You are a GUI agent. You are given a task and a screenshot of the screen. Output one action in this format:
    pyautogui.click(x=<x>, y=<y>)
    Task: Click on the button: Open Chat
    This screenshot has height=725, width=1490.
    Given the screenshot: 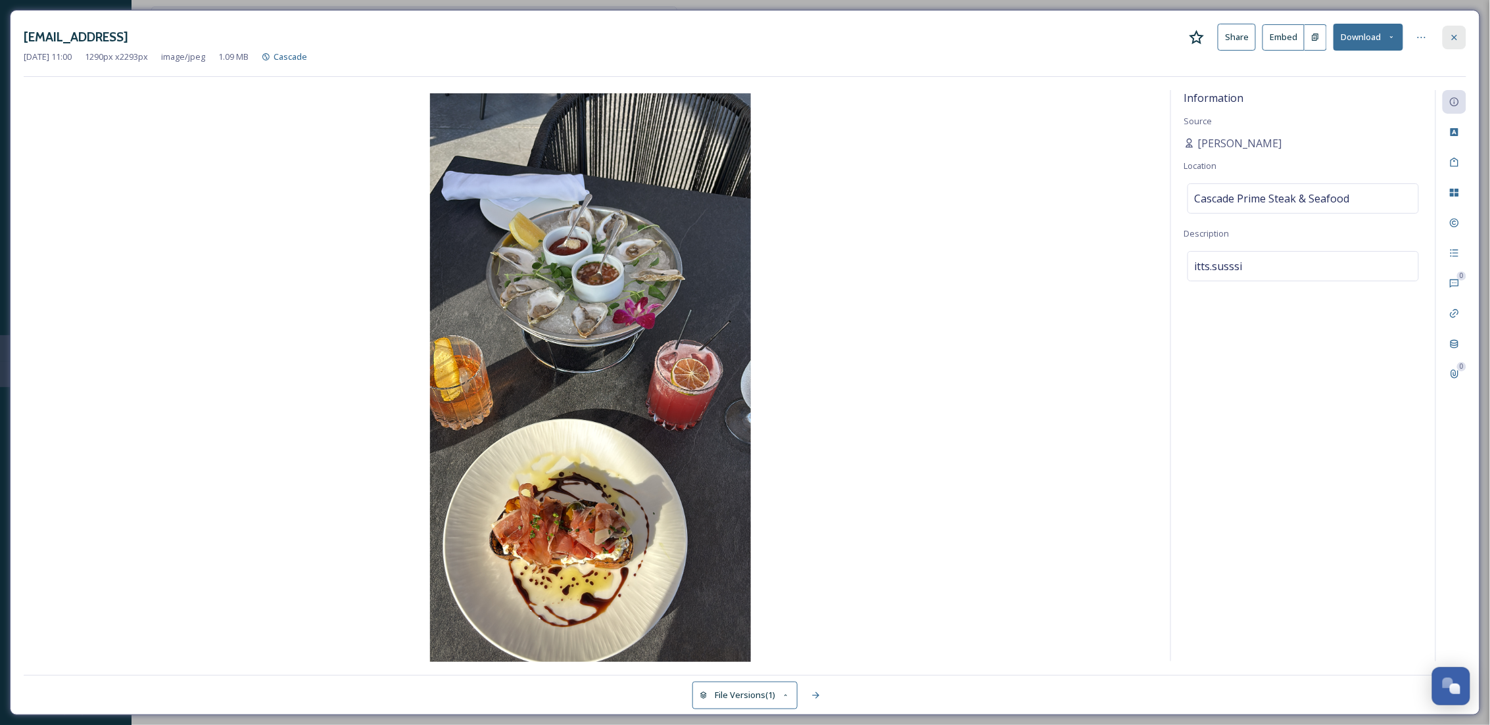 What is the action you would take?
    pyautogui.click(x=1451, y=686)
    